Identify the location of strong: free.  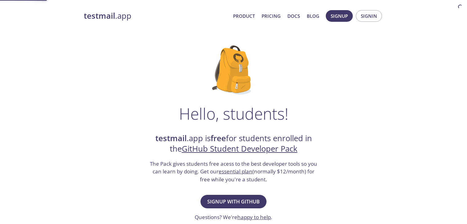
(218, 138).